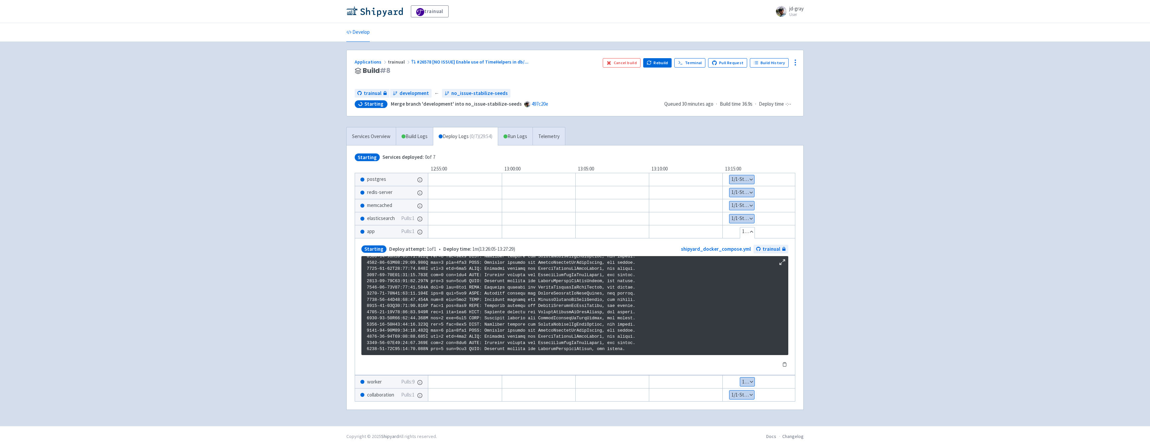 This screenshot has width=1150, height=444. Describe the element at coordinates (411, 93) in the screenshot. I see `a: development` at that location.